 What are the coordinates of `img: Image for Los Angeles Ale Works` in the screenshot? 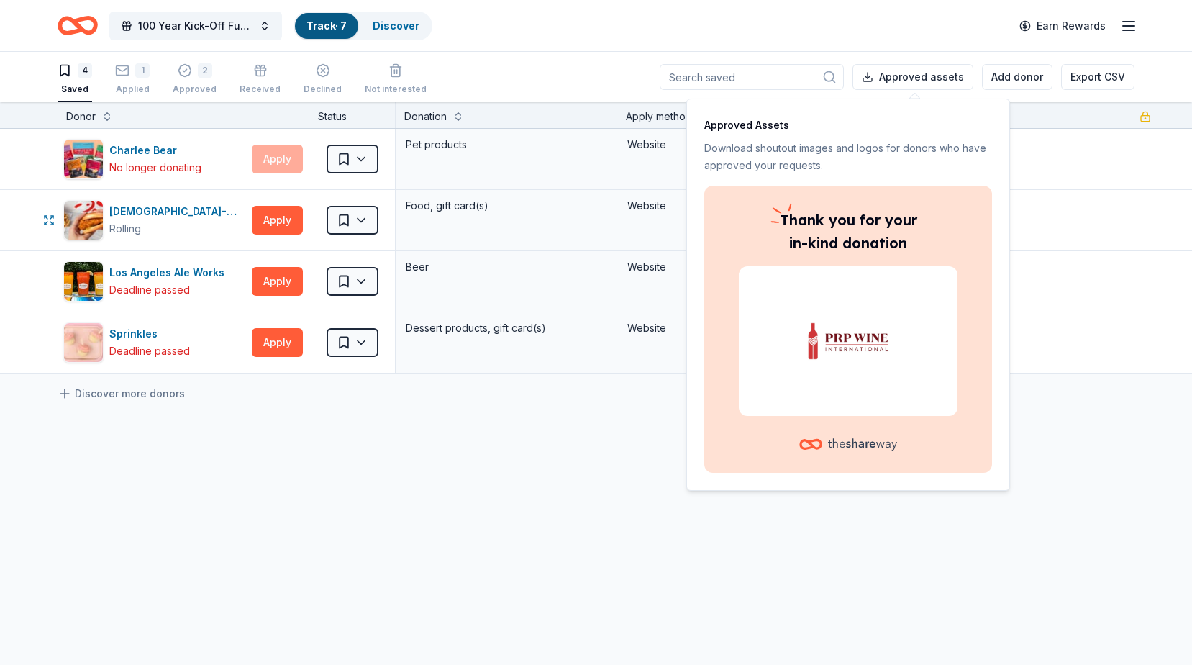 It's located at (83, 281).